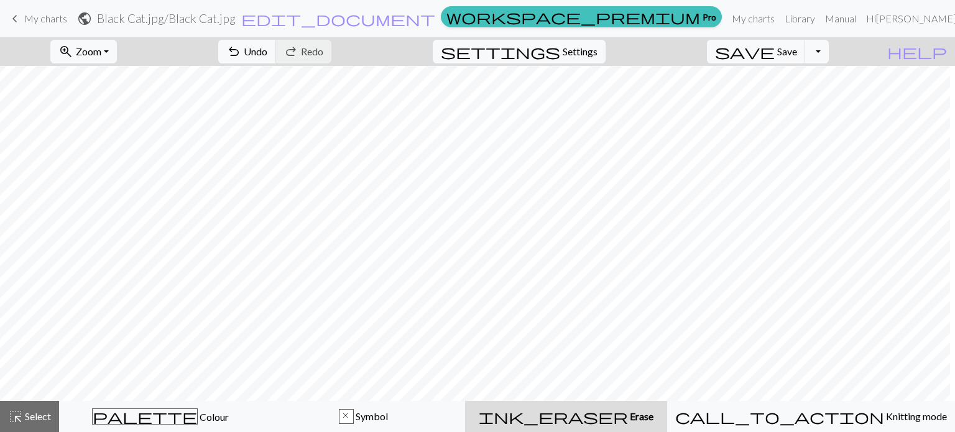  Describe the element at coordinates (160, 417) in the screenshot. I see `button: Colour` at that location.